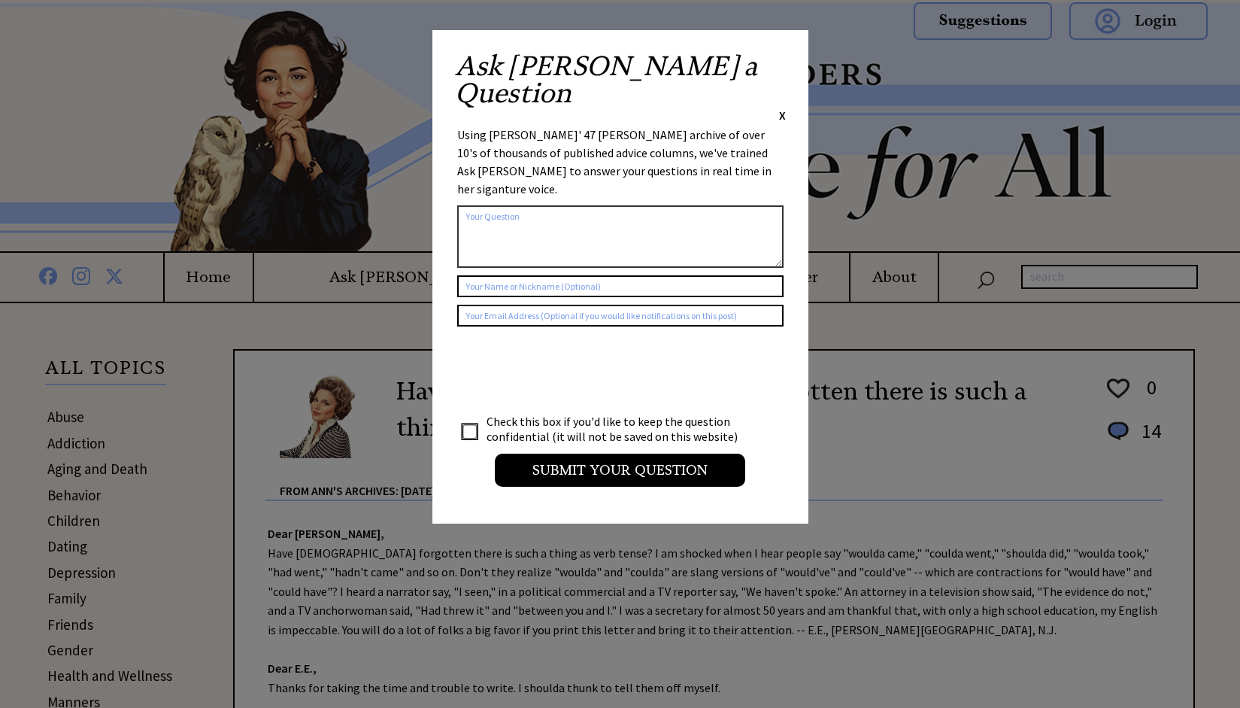 Image resolution: width=1240 pixels, height=708 pixels. I want to click on input: Submit your Question, so click(620, 470).